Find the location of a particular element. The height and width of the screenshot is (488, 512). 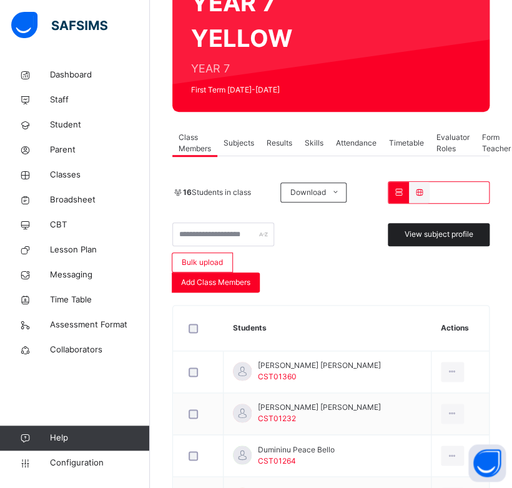

span: CST01360 is located at coordinates (277, 376).